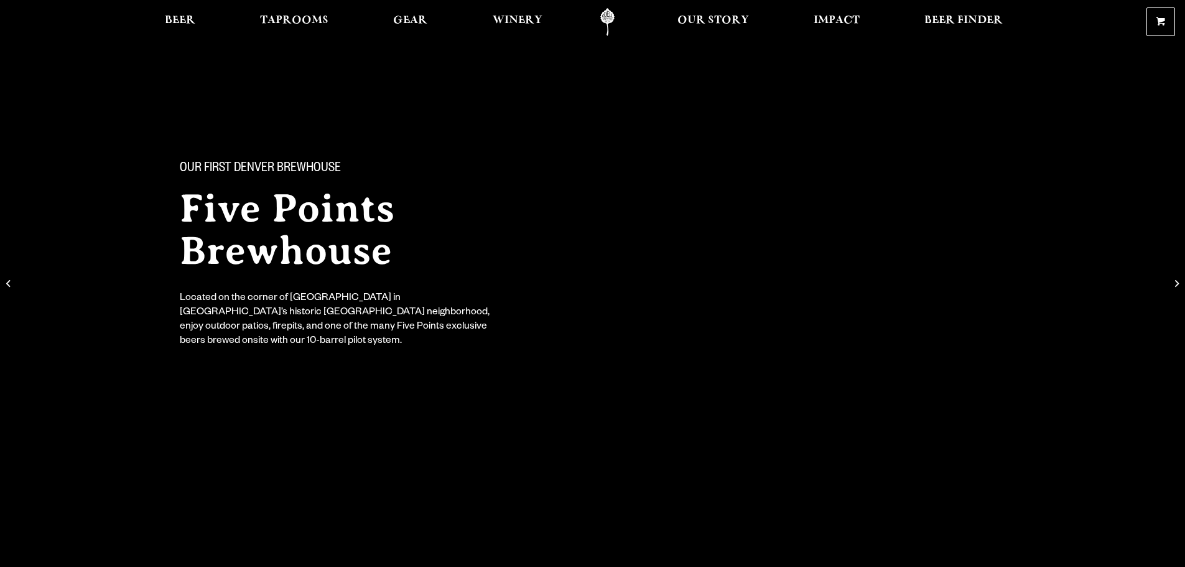 The width and height of the screenshot is (1185, 567). Describe the element at coordinates (374, 230) in the screenshot. I see `h2: Five Points Brewhouse` at that location.